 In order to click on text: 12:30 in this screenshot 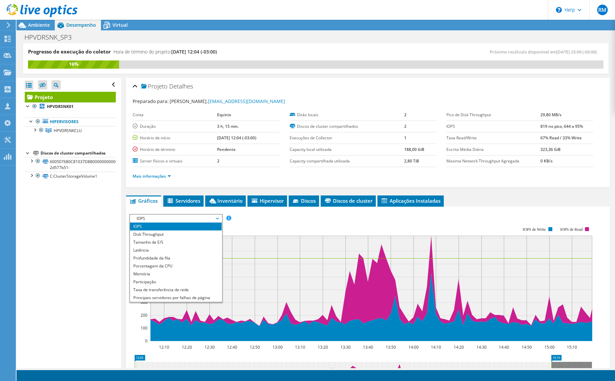, I will do `click(209, 347)`.